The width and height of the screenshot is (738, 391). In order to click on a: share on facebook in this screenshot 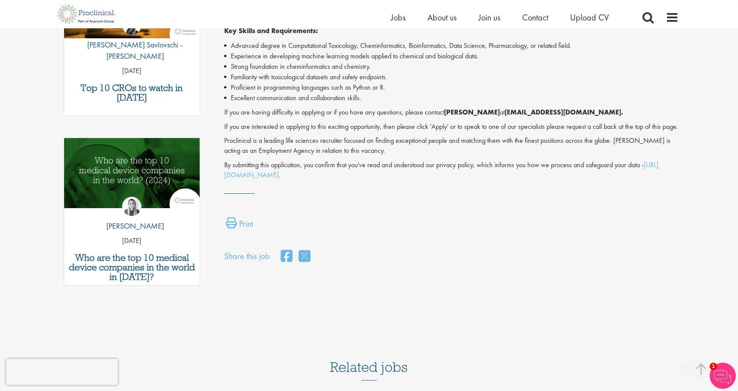, I will do `click(286, 257)`.